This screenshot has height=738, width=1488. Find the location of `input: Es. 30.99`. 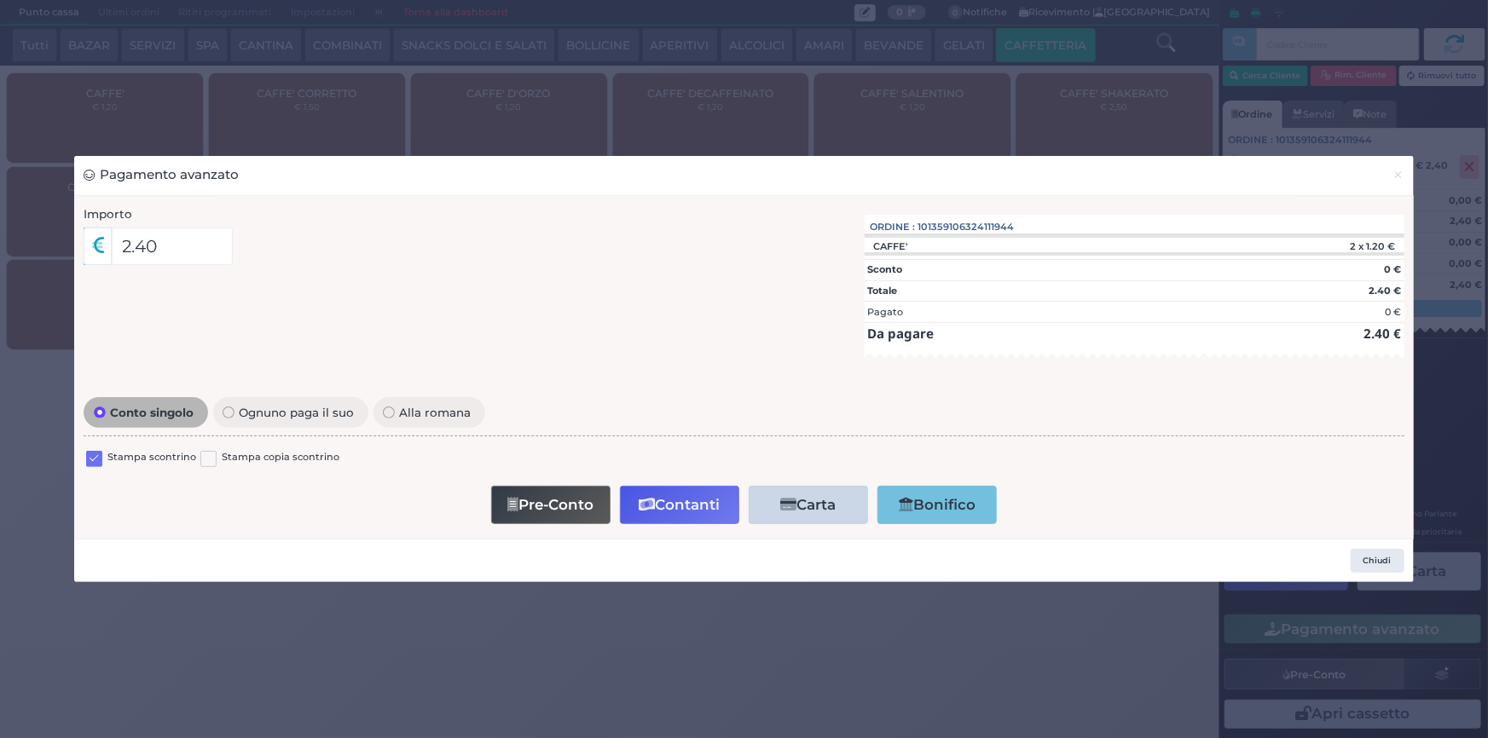

input: Es. 30.99 is located at coordinates (172, 246).